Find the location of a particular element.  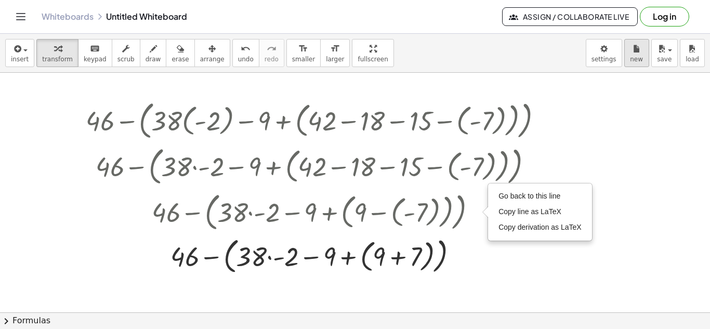

button: Toggle navigation is located at coordinates (21, 17).